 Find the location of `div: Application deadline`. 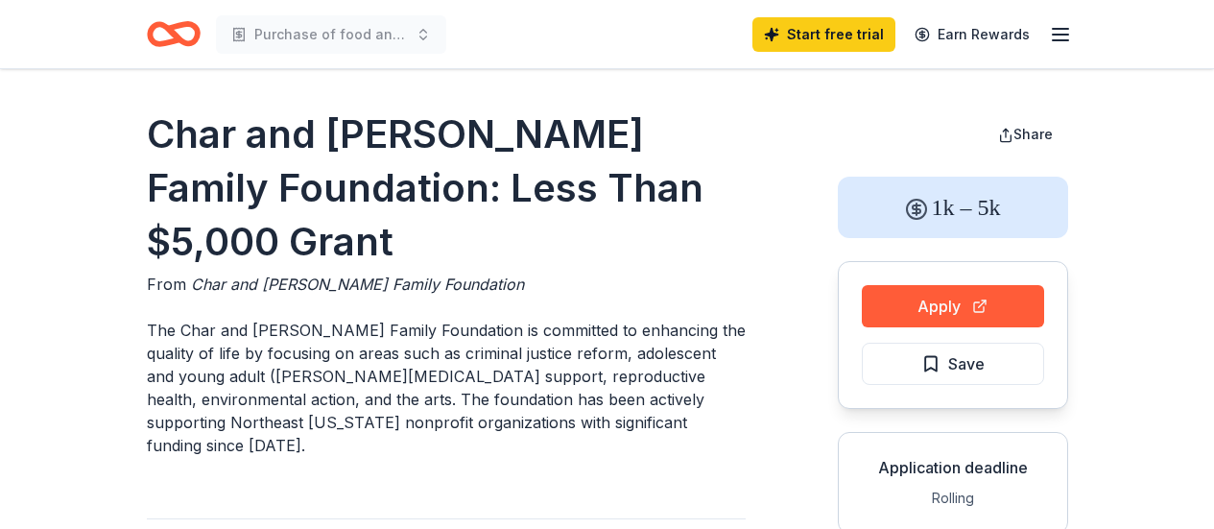

div: Application deadline is located at coordinates (953, 467).